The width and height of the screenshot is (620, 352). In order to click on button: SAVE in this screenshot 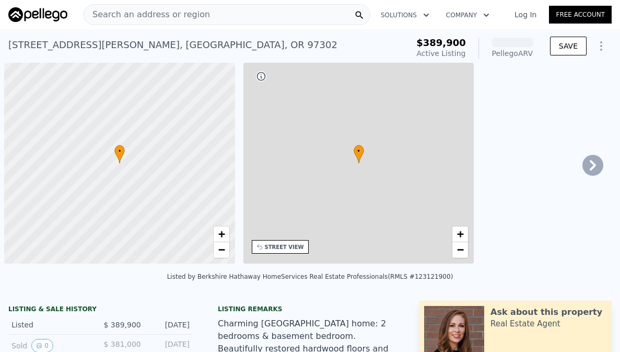, I will do `click(569, 46)`.